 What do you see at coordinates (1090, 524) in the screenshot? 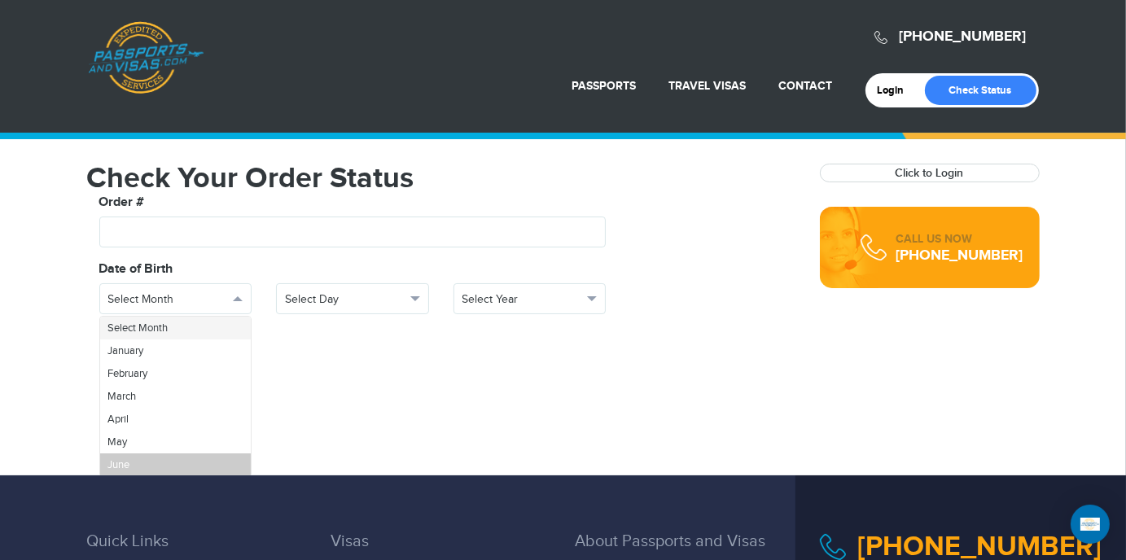
I see `div: Open Intercom Messenger` at bounding box center [1090, 524].